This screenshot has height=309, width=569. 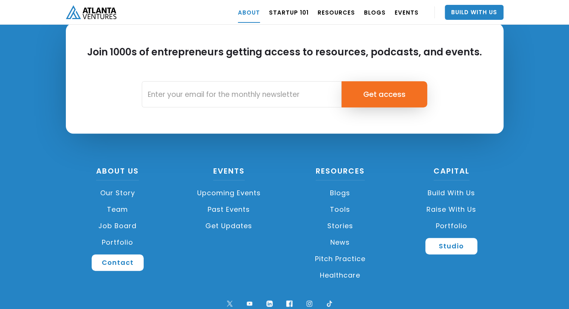 I want to click on a: News, so click(x=341, y=243).